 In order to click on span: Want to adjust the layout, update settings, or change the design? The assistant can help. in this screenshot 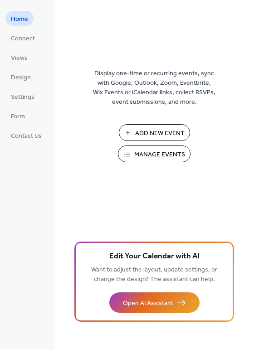, I will do `click(154, 275)`.